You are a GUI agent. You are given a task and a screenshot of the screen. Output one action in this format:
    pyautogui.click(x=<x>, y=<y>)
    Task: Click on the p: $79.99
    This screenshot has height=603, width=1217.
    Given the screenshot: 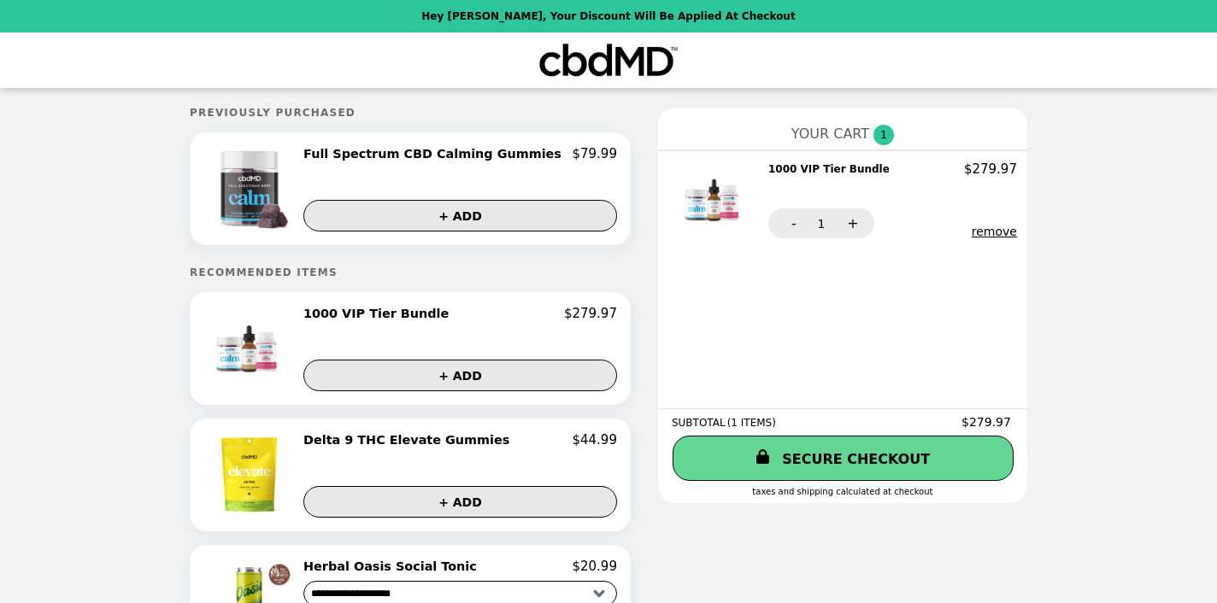 What is the action you would take?
    pyautogui.click(x=594, y=154)
    